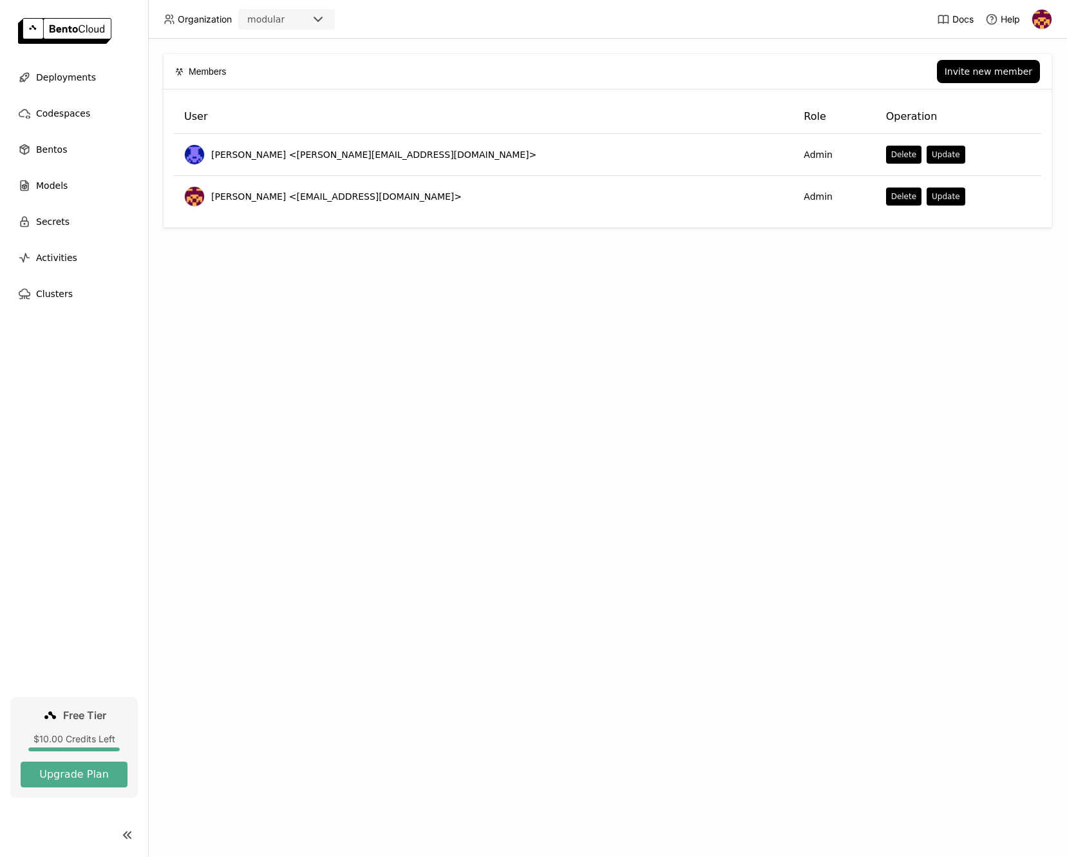  I want to click on span: Help, so click(1011, 19).